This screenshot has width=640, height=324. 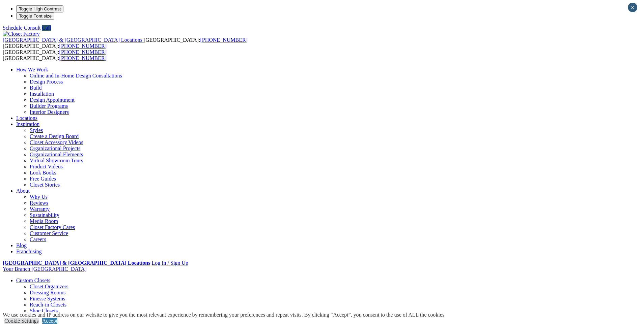 What do you see at coordinates (56, 142) in the screenshot?
I see `a: Closet Accessory Videos` at bounding box center [56, 142].